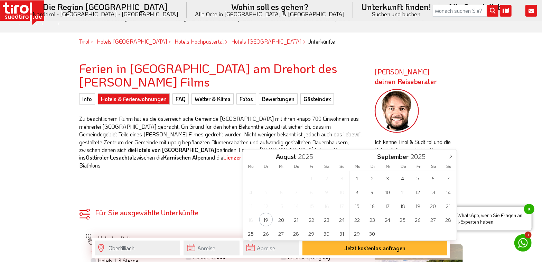 The image size is (542, 262). What do you see at coordinates (357, 206) in the screenshot?
I see `span: September 15, 2025` at bounding box center [357, 206].